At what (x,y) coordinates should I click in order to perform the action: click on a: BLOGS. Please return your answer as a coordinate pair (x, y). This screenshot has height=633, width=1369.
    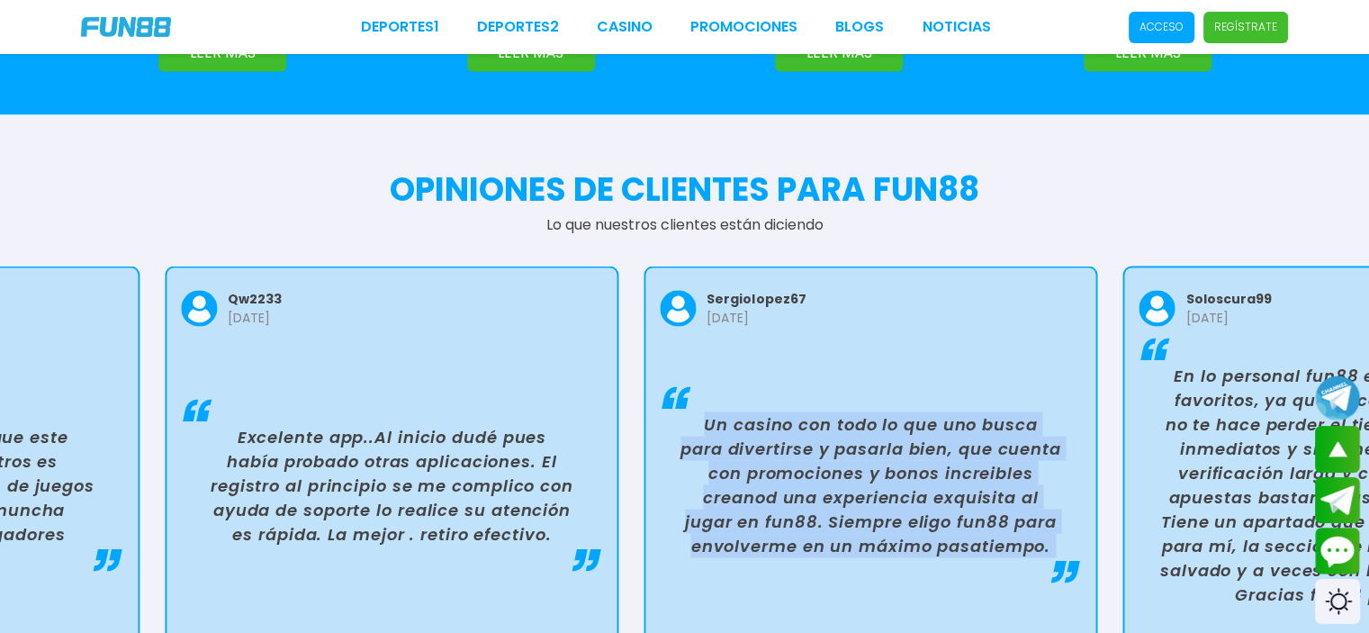
    Looking at the image, I should click on (860, 27).